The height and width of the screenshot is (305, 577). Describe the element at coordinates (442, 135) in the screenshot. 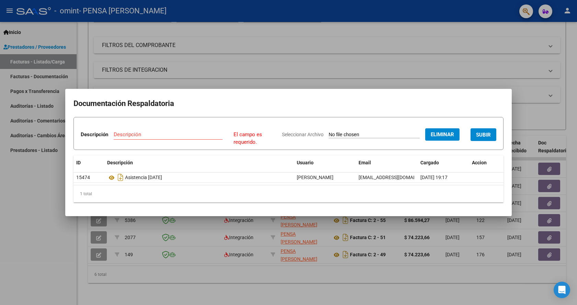

I see `button: Eliminar` at that location.